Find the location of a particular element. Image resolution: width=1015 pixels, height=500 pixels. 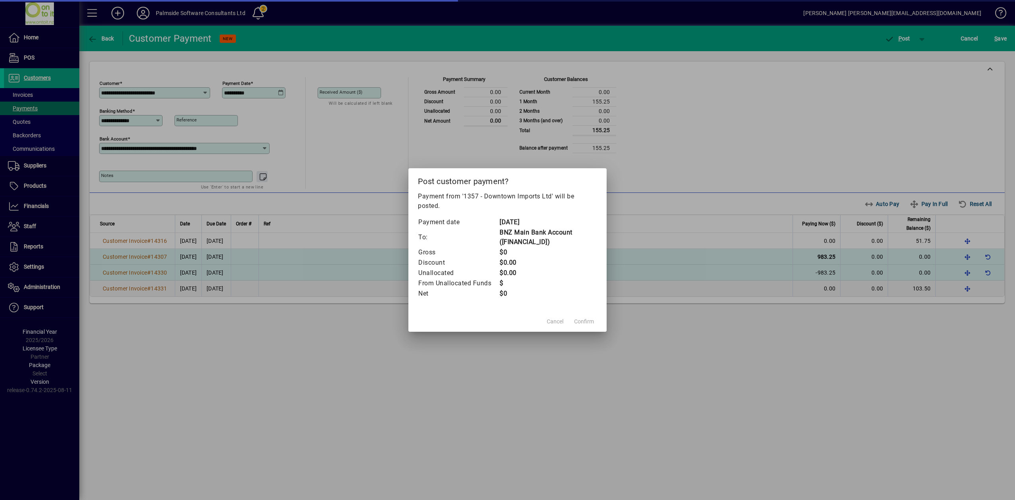

p: Payment from '1357 - Downtown Imports Ltd' will be posted. is located at coordinates (507, 201).